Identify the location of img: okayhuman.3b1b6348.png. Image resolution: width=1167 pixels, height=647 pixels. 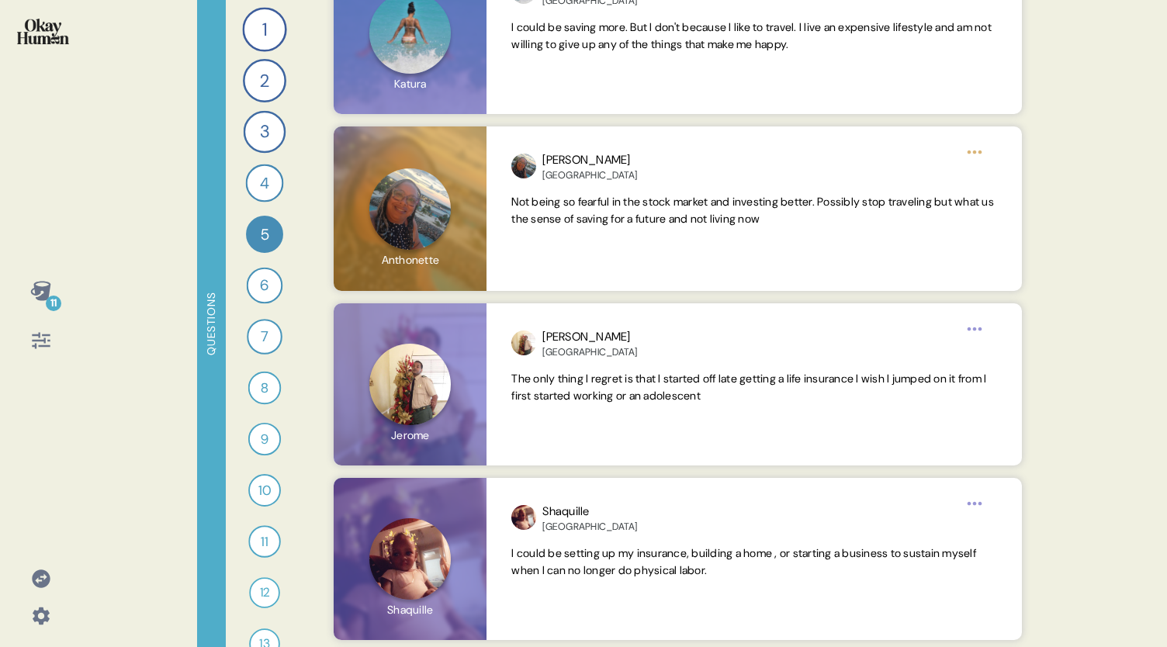
(43, 31).